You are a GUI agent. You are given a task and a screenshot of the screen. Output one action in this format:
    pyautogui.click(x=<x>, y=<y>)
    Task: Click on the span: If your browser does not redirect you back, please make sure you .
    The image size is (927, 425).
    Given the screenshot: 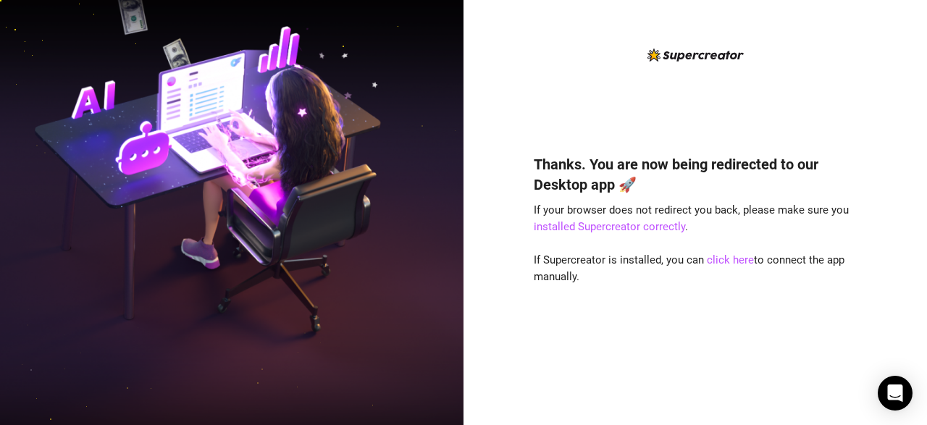 What is the action you would take?
    pyautogui.click(x=691, y=219)
    